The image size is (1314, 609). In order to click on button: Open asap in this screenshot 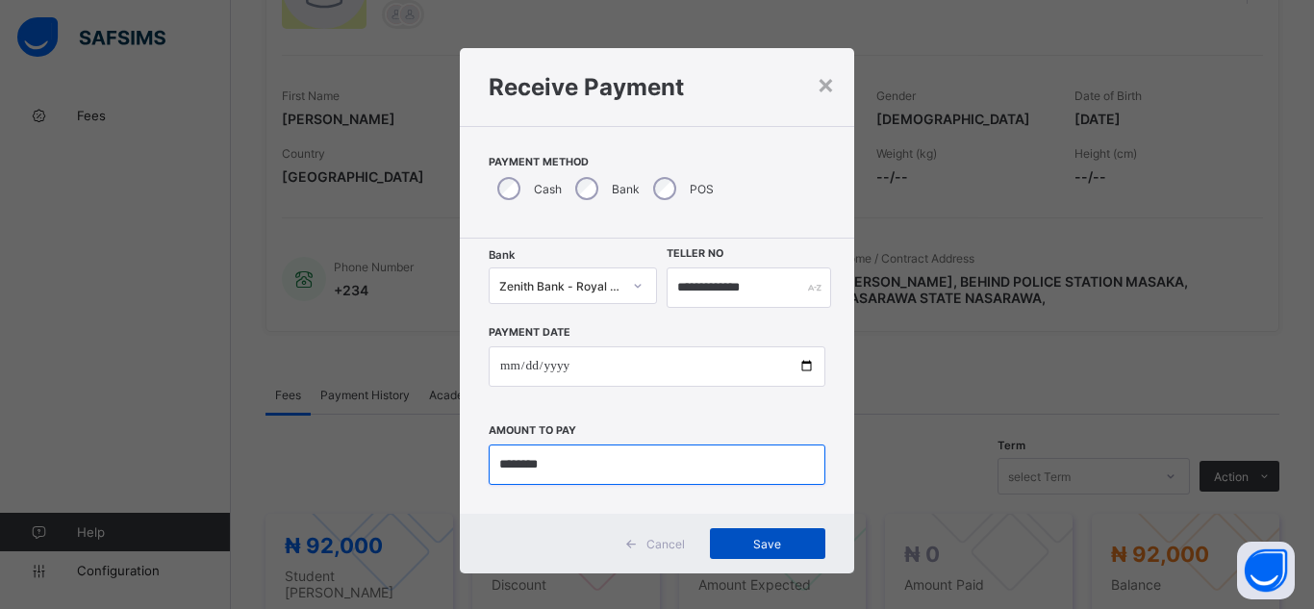, I will do `click(1265, 570)`.